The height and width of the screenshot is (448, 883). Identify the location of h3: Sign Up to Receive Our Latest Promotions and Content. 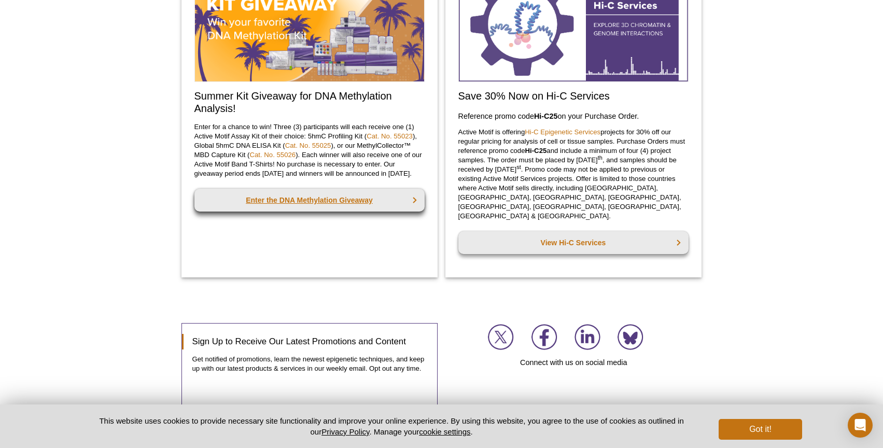
(304, 342).